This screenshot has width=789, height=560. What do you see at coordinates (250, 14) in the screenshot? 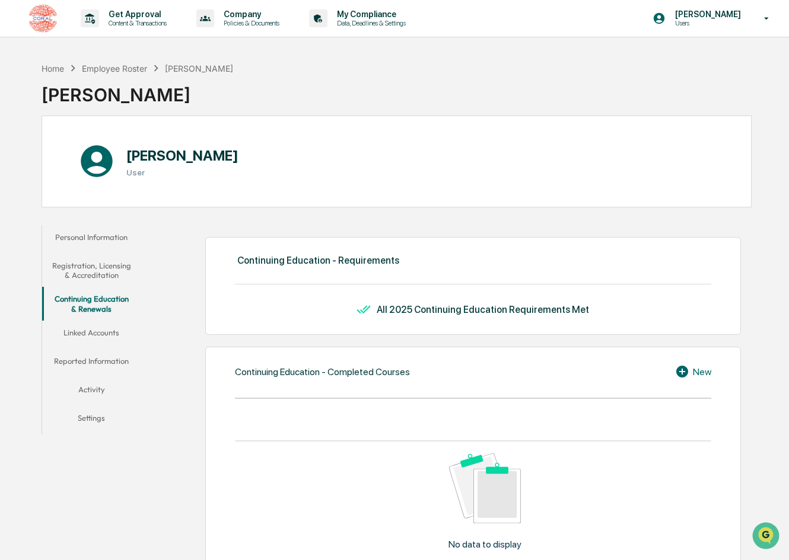
I see `p: Company` at bounding box center [250, 14].